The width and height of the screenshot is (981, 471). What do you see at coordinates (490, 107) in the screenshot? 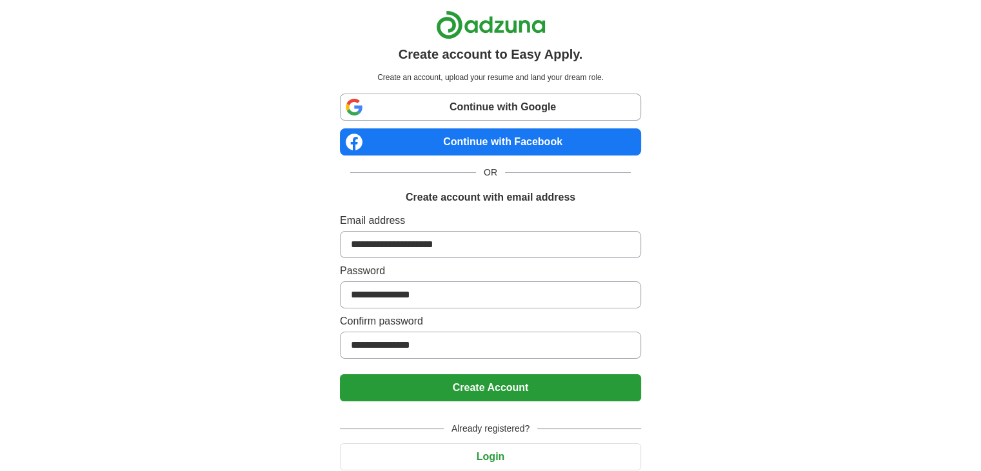
I see `a: Continue with Google` at bounding box center [490, 107].